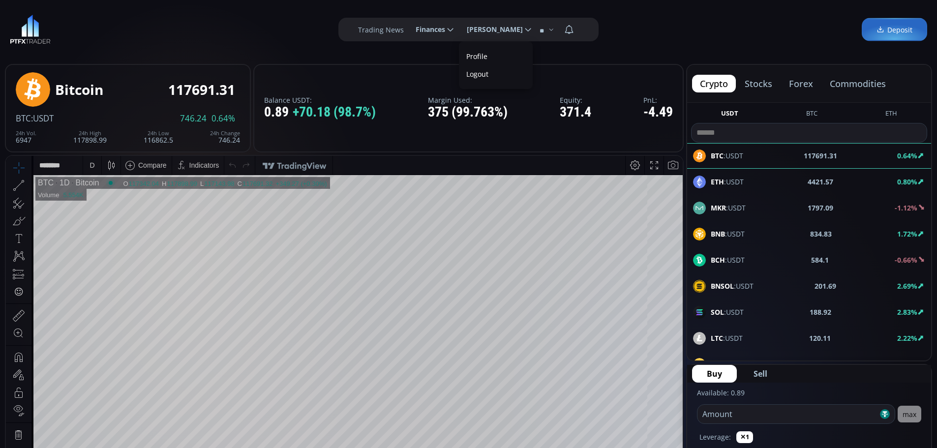 Image resolution: width=937 pixels, height=448 pixels. What do you see at coordinates (658, 100) in the screenshot?
I see `label: PnL:` at bounding box center [658, 100].